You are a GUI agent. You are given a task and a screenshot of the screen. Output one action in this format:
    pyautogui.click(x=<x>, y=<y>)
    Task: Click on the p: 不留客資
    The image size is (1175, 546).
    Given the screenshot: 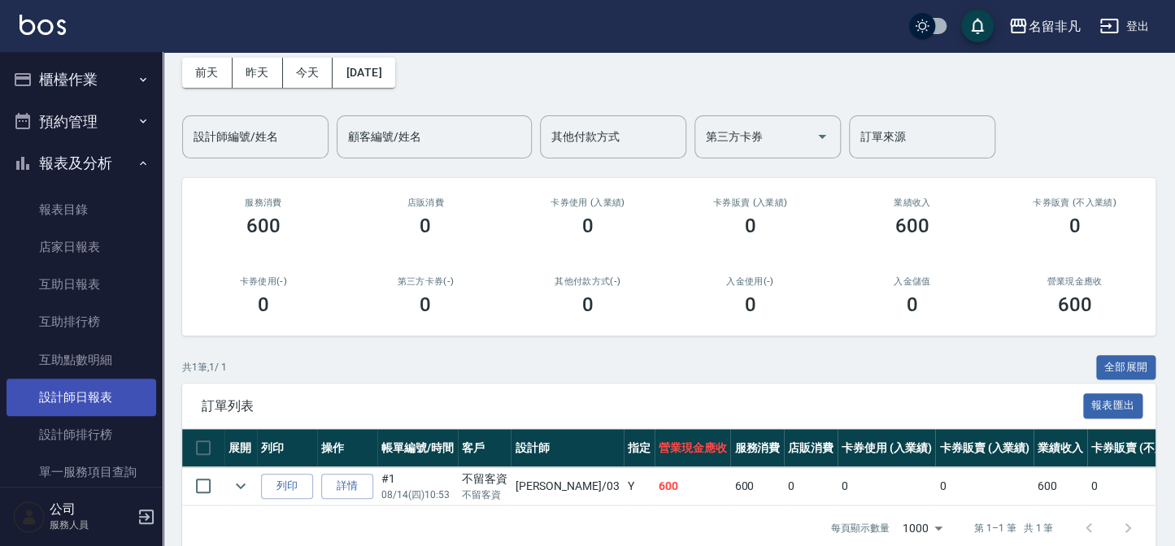 What is the action you would take?
    pyautogui.click(x=485, y=495)
    